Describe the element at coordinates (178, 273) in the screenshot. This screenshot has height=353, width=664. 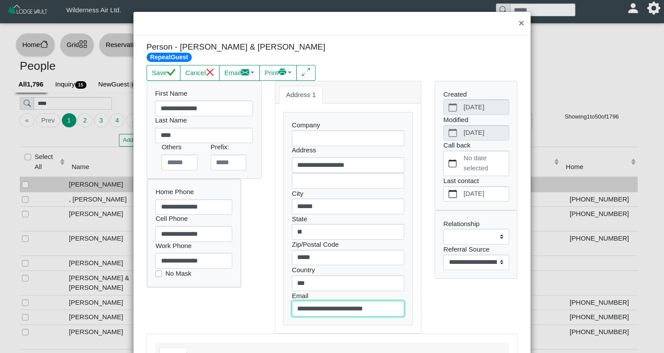
I see `label: No Mask` at that location.